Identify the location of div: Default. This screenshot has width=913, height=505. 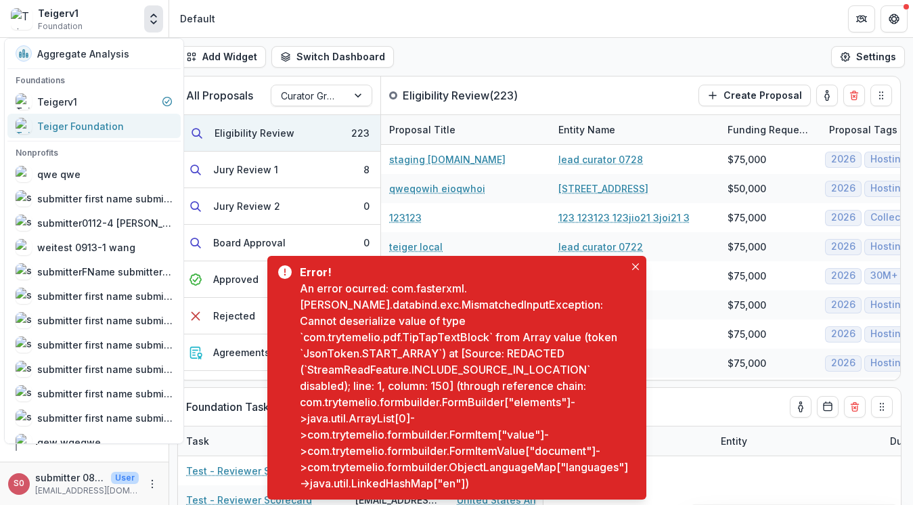
(198, 18).